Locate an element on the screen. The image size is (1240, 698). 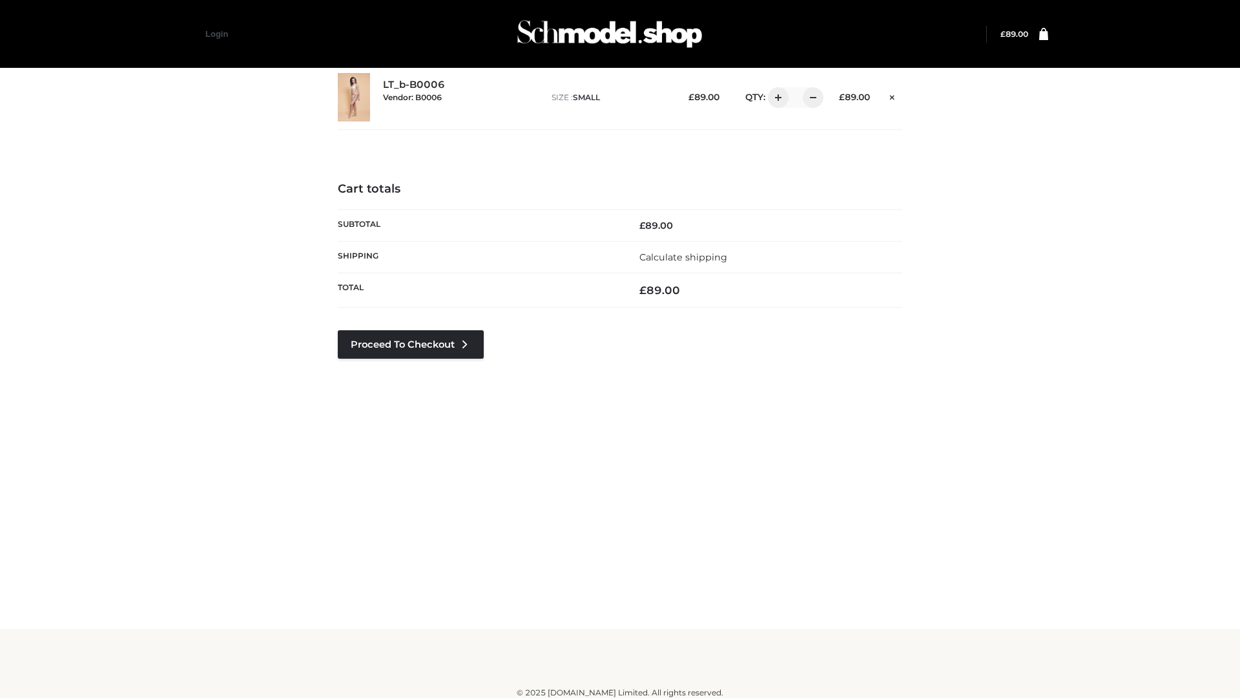
div: QTY: is located at coordinates (776, 98).